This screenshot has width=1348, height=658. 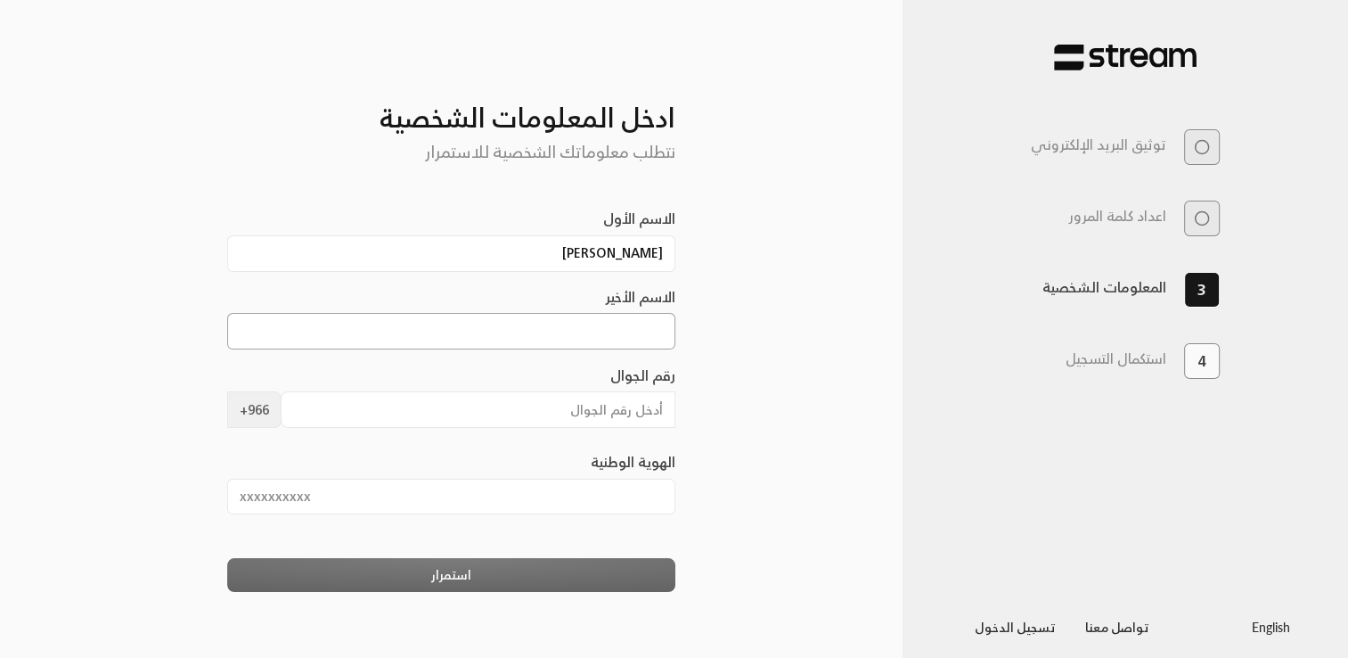 What do you see at coordinates (1202, 361) in the screenshot?
I see `span: 4` at bounding box center [1202, 361].